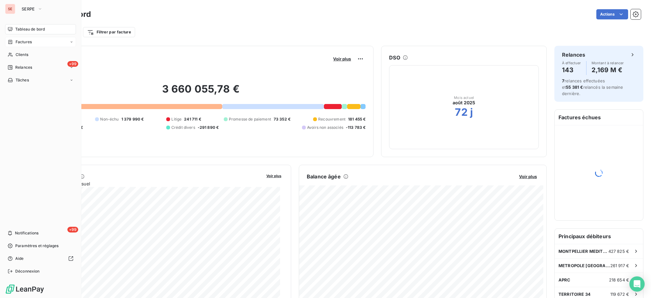  I want to click on a: +99Relances, so click(40, 67).